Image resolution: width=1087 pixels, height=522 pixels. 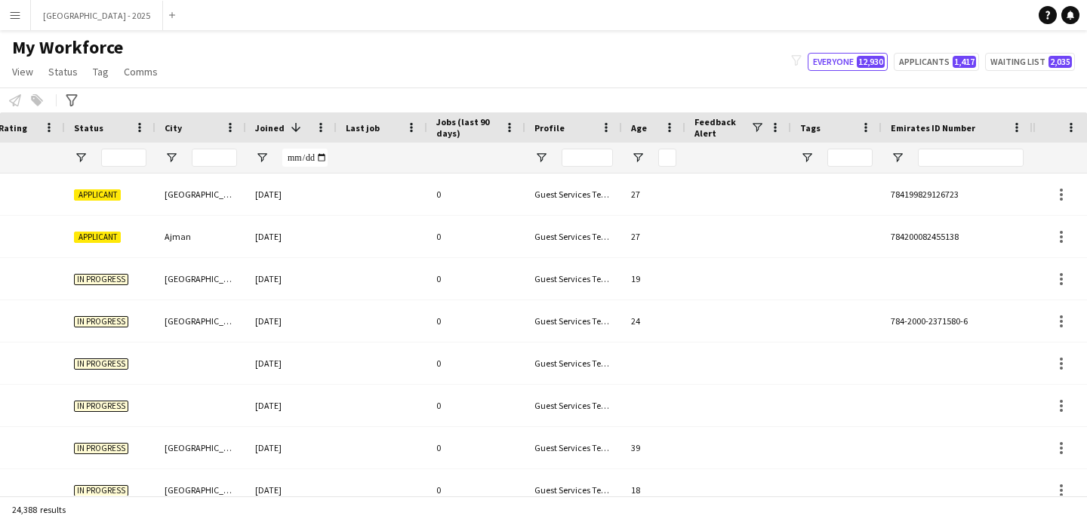 What do you see at coordinates (140, 72) in the screenshot?
I see `a: Comms` at bounding box center [140, 72].